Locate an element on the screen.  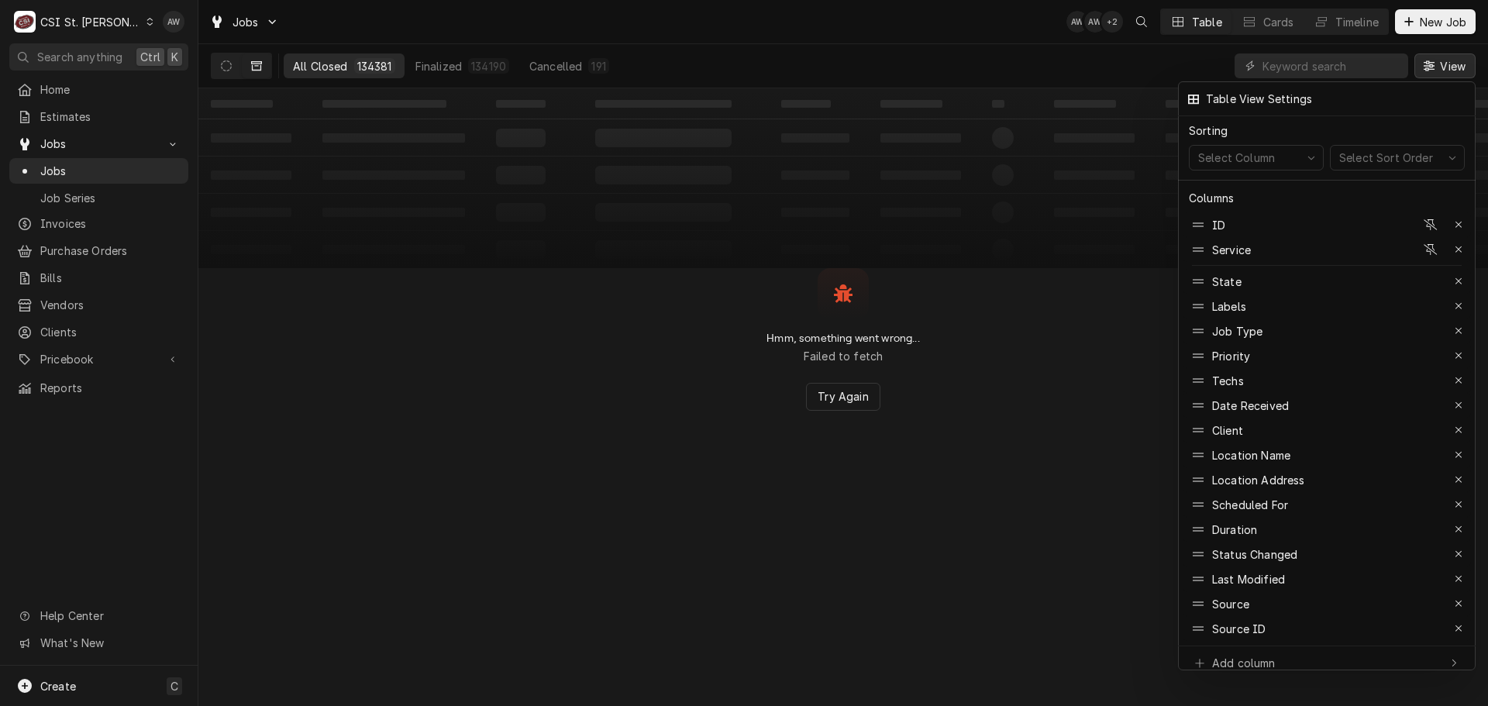
div: Columns is located at coordinates (1212, 198).